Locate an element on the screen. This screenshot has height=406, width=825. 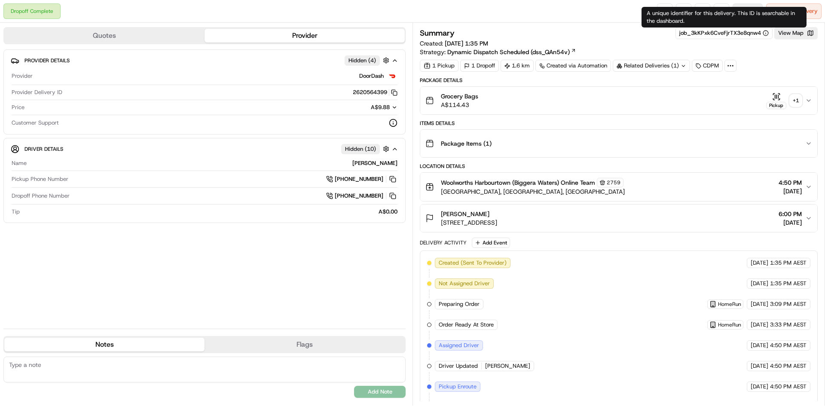
span: Dynamic Dispatch Scheduled (dss_QAn54v) is located at coordinates (508, 52).